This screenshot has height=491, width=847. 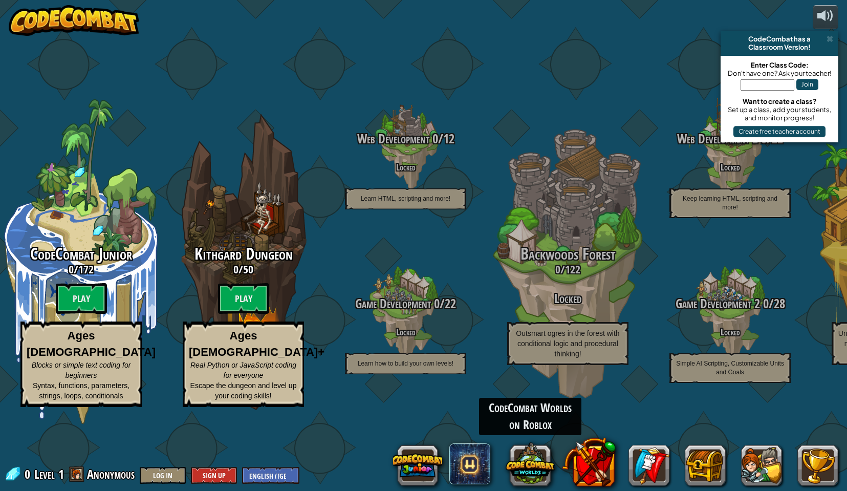 I want to click on span: Learn how to build your own levels!, so click(x=405, y=363).